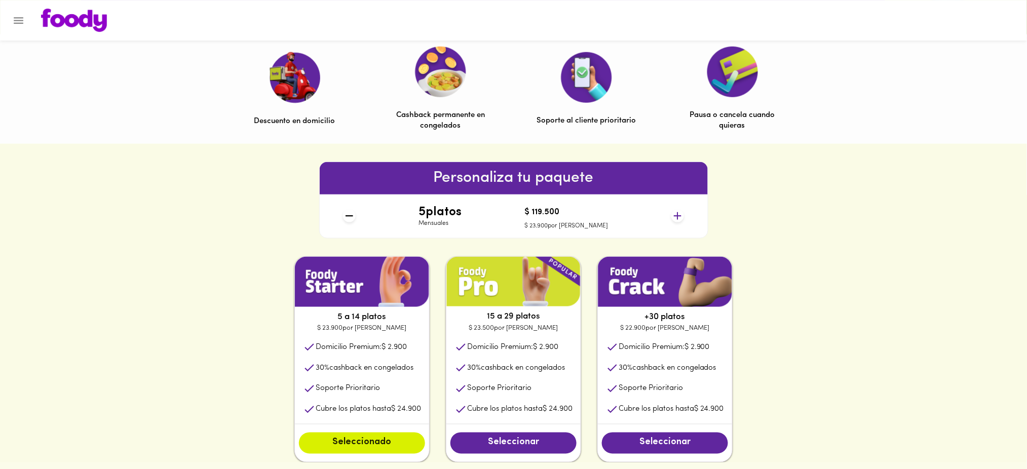 The width and height of the screenshot is (1027, 469). What do you see at coordinates (440, 72) in the screenshot?
I see `img: Cashback permanente en congelados` at bounding box center [440, 72].